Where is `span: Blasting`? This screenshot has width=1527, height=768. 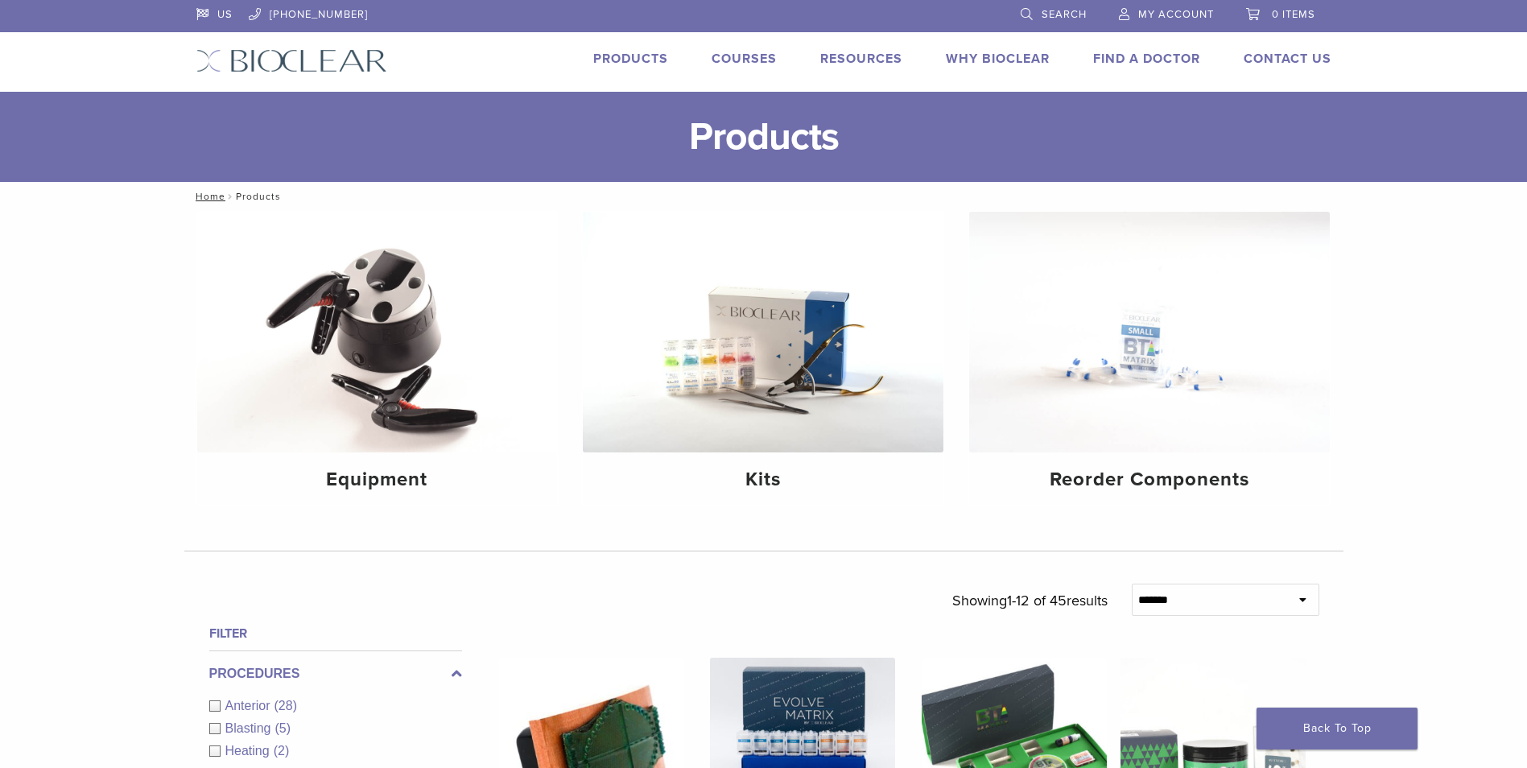 span: Blasting is located at coordinates (250, 728).